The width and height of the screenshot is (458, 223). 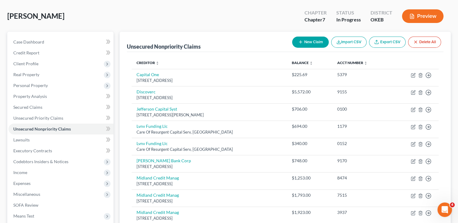 I want to click on span: Secured Claims, so click(x=28, y=107).